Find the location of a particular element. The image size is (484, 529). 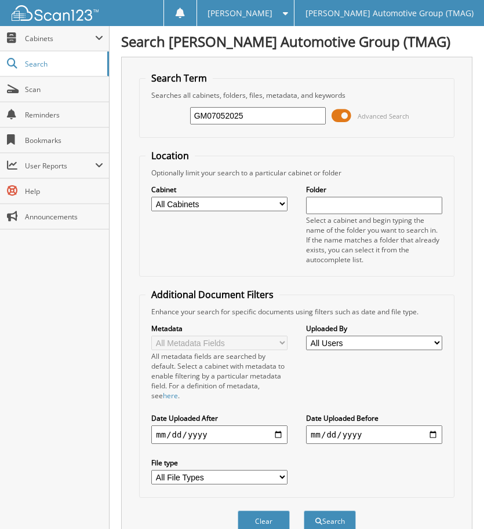

label: Folder is located at coordinates (374, 189).